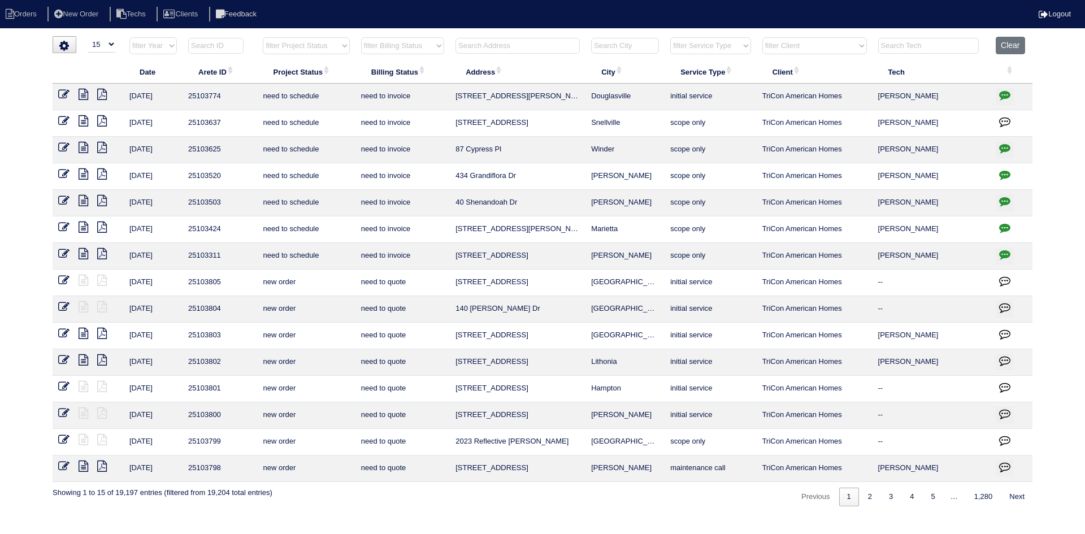  Describe the element at coordinates (518, 72) in the screenshot. I see `th: Address: activate to sort column ascending` at that location.